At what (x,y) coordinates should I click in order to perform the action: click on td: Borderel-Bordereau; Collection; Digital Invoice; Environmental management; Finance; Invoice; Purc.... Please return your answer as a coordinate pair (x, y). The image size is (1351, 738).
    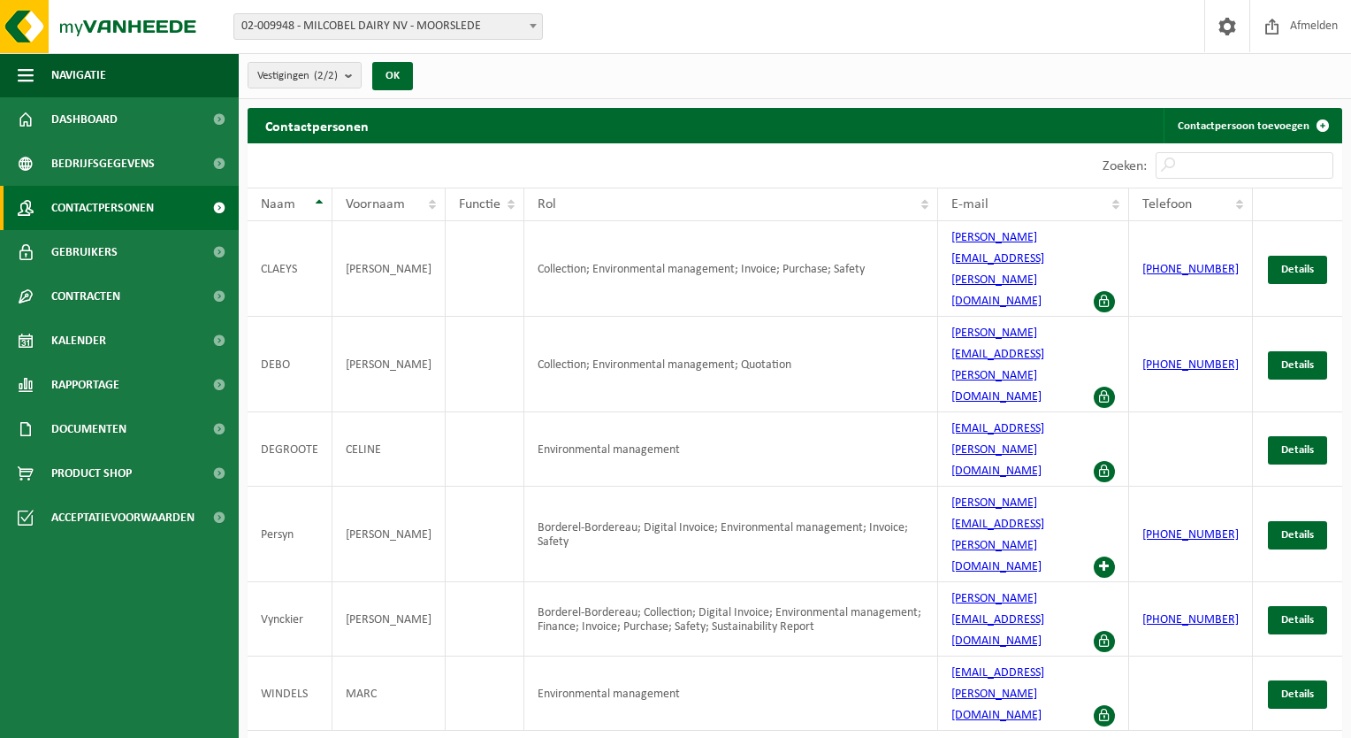
    Looking at the image, I should click on (731, 619).